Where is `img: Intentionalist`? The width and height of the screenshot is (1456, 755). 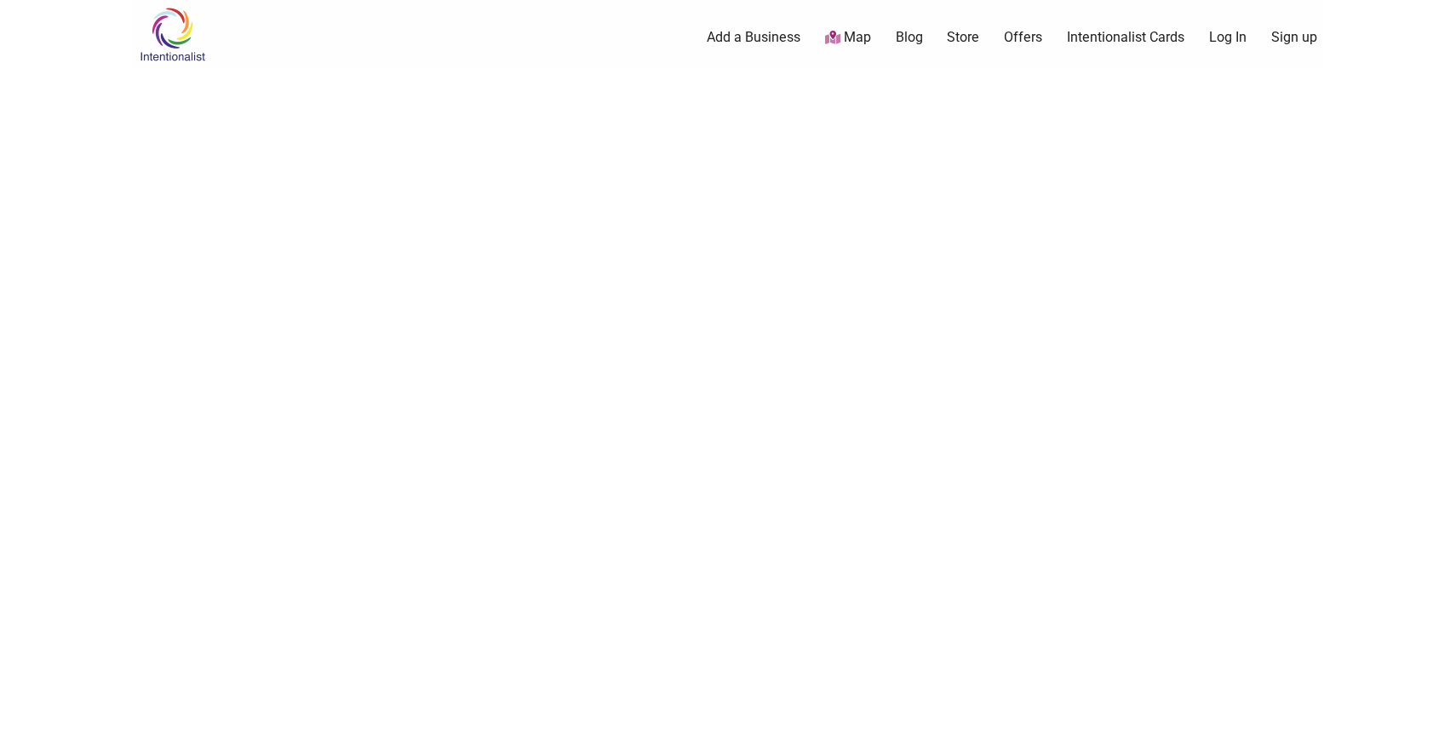 img: Intentionalist is located at coordinates (172, 34).